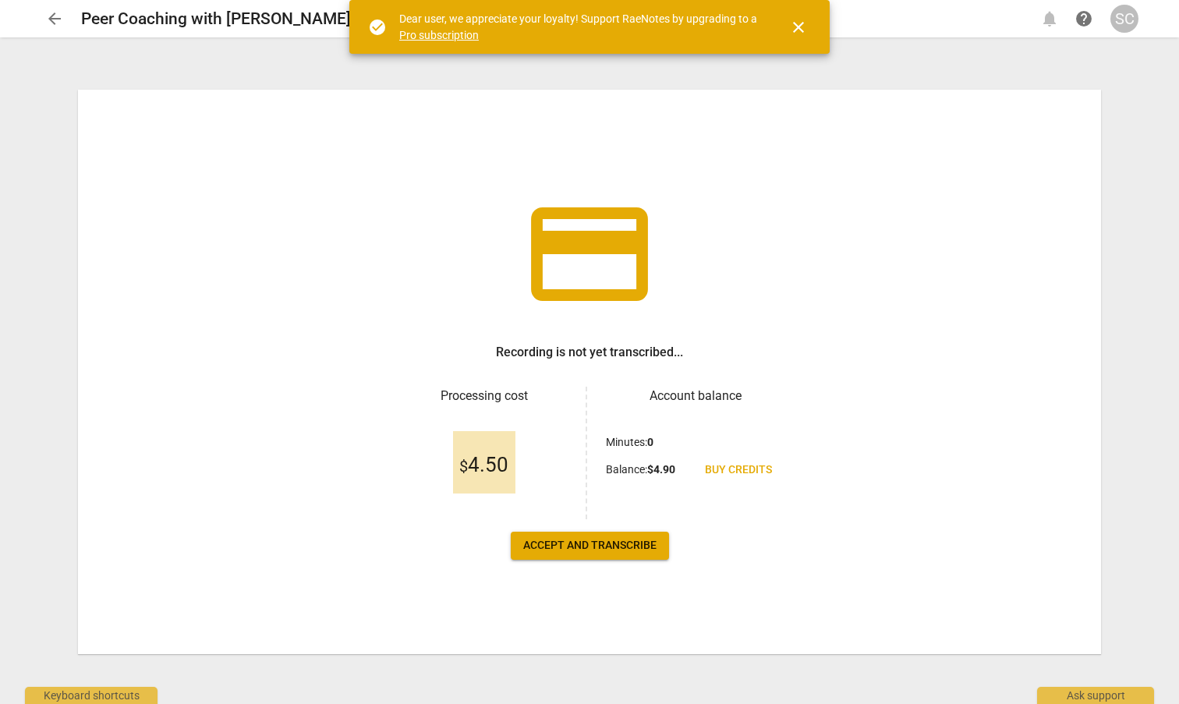  Describe the element at coordinates (695, 396) in the screenshot. I see `h3: Account balance` at that location.